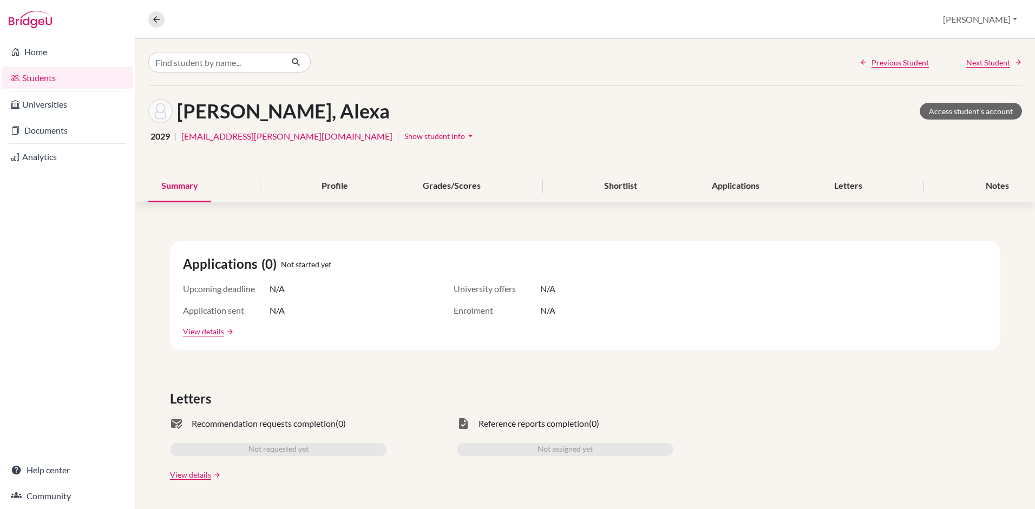 The height and width of the screenshot is (509, 1035). Describe the element at coordinates (67, 470) in the screenshot. I see `a: Help center` at that location.